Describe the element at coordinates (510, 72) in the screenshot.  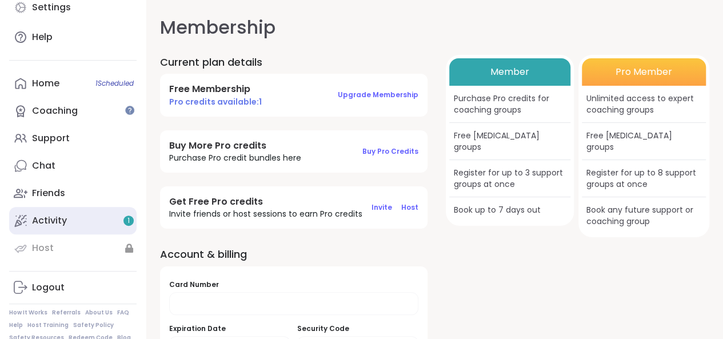
I see `div: Member` at that location.